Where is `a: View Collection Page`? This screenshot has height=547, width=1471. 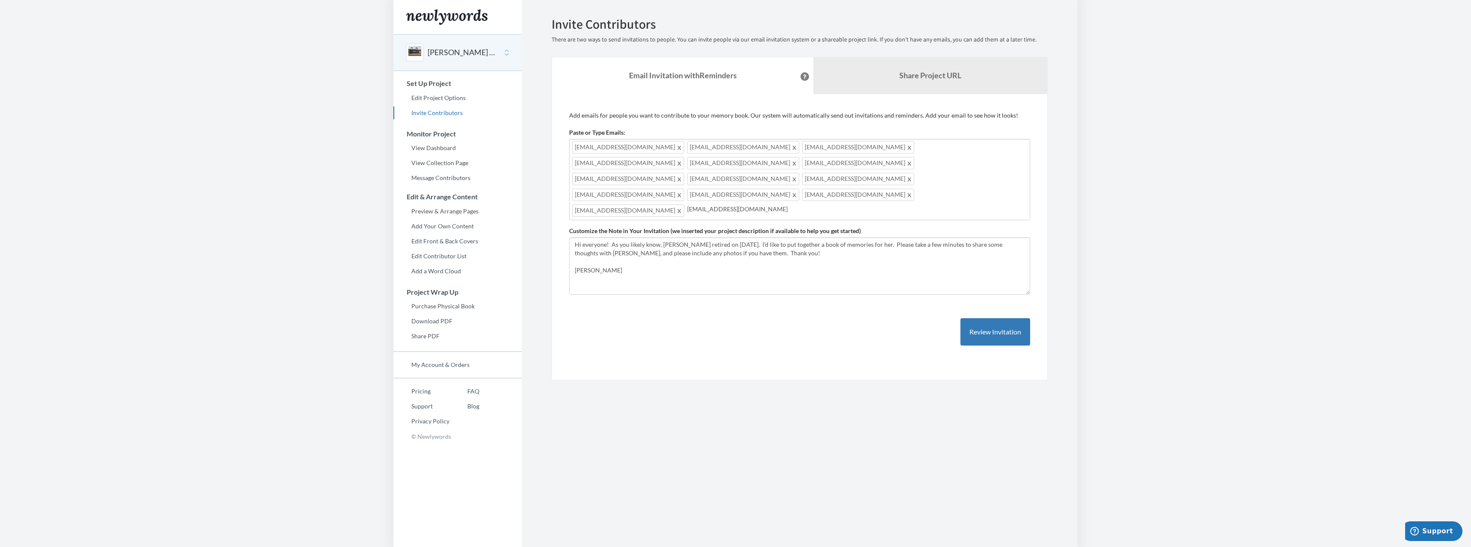 a: View Collection Page is located at coordinates (458, 163).